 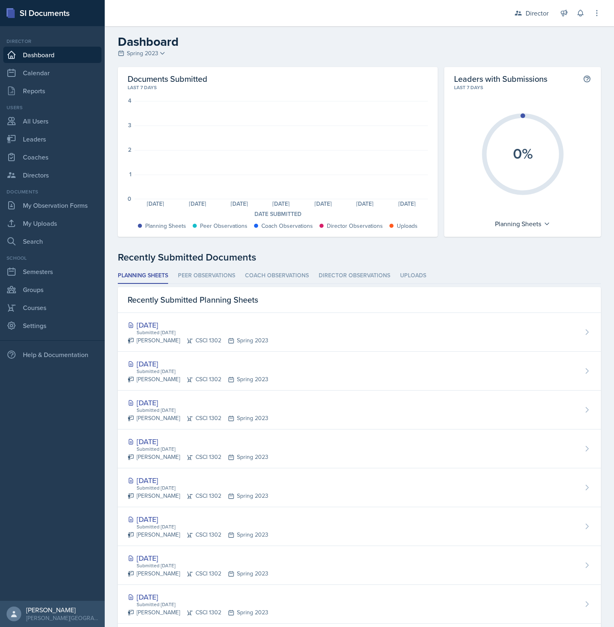 What do you see at coordinates (130, 101) in the screenshot?
I see `div: 4` at bounding box center [130, 101].